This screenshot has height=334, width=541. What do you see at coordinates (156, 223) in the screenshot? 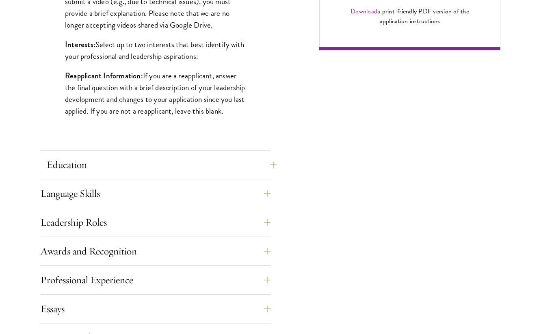
I see `button: Leadership Roles` at bounding box center [156, 223].